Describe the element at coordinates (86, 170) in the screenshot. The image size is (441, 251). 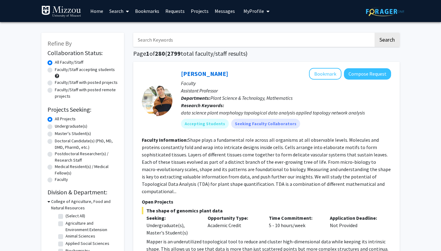
I see `label: Medical Resident(s) / Medical Fellow(s)` at that location.